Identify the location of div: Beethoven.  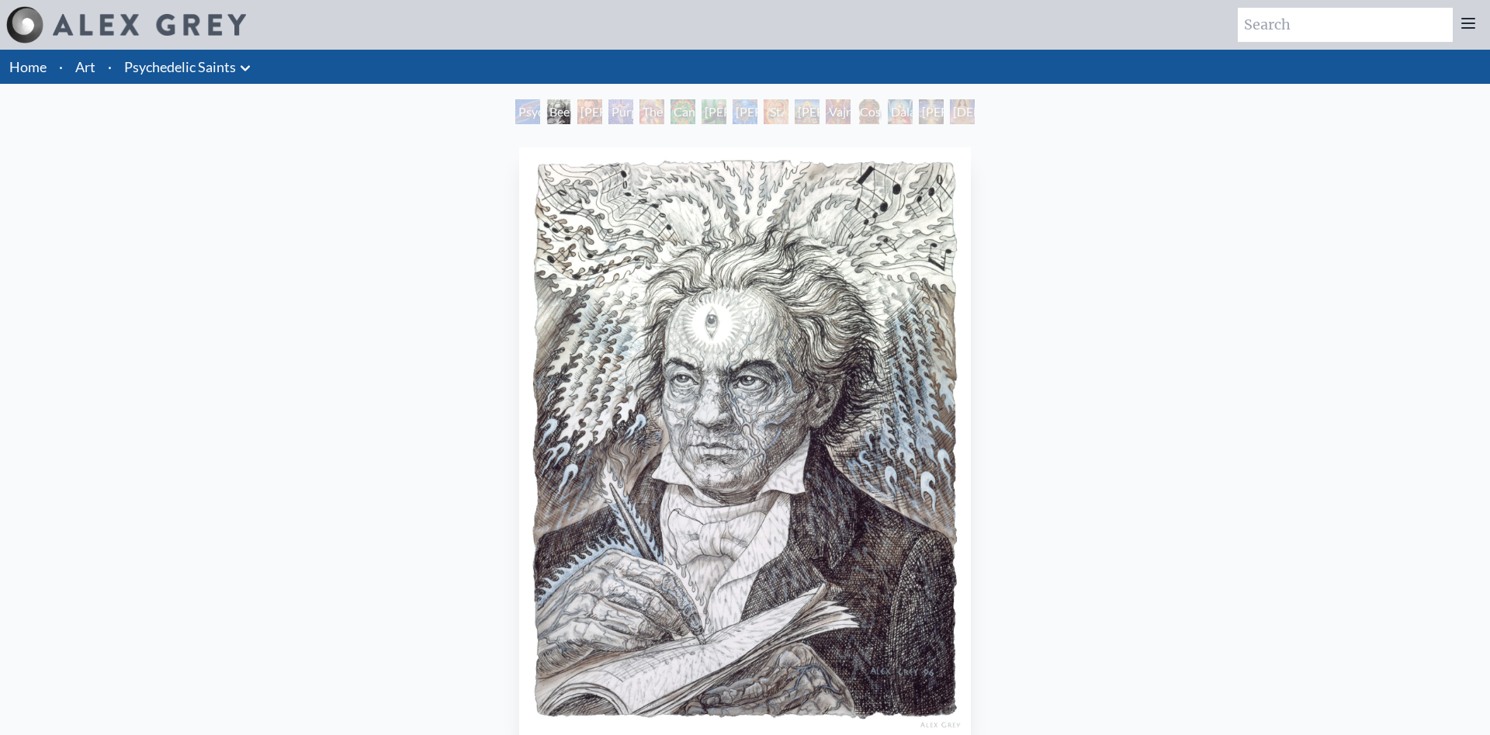
(559, 112).